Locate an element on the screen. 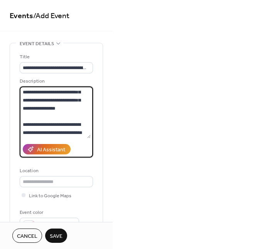 The width and height of the screenshot is (267, 249). div: Event color is located at coordinates (49, 212).